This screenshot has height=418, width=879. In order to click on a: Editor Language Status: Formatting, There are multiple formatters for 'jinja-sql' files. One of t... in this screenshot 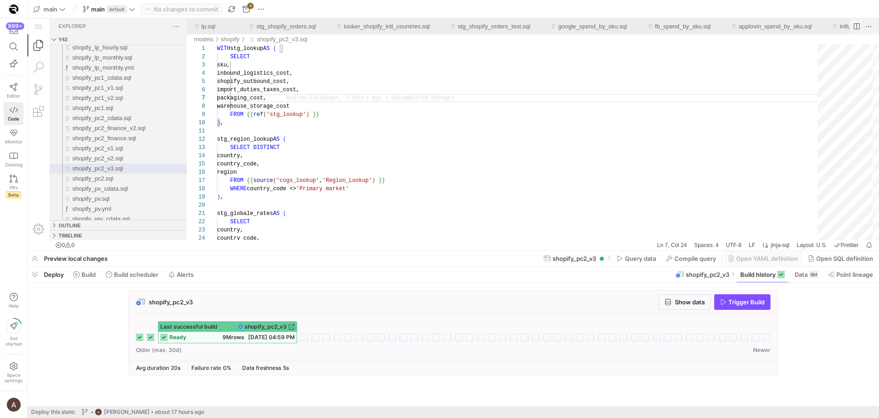, I will do `click(738, 227)`.